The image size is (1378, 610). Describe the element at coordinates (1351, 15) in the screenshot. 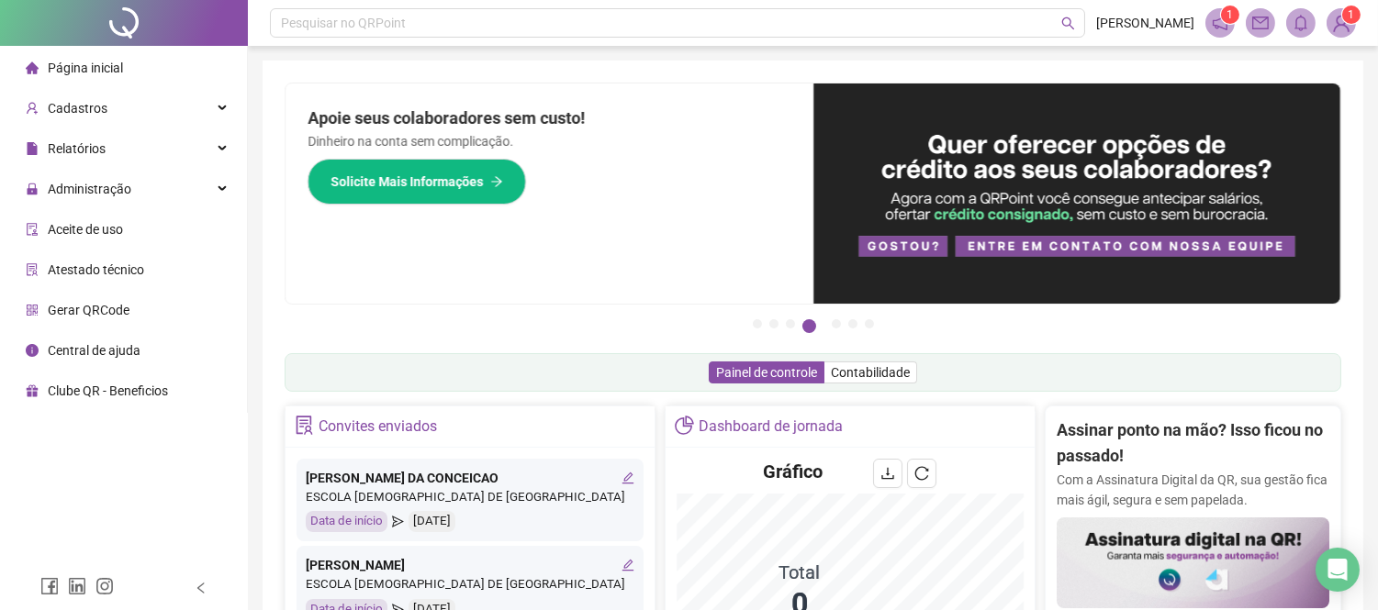

I see `sup: Atualize o seu contato no menu Meus Dados` at that location.